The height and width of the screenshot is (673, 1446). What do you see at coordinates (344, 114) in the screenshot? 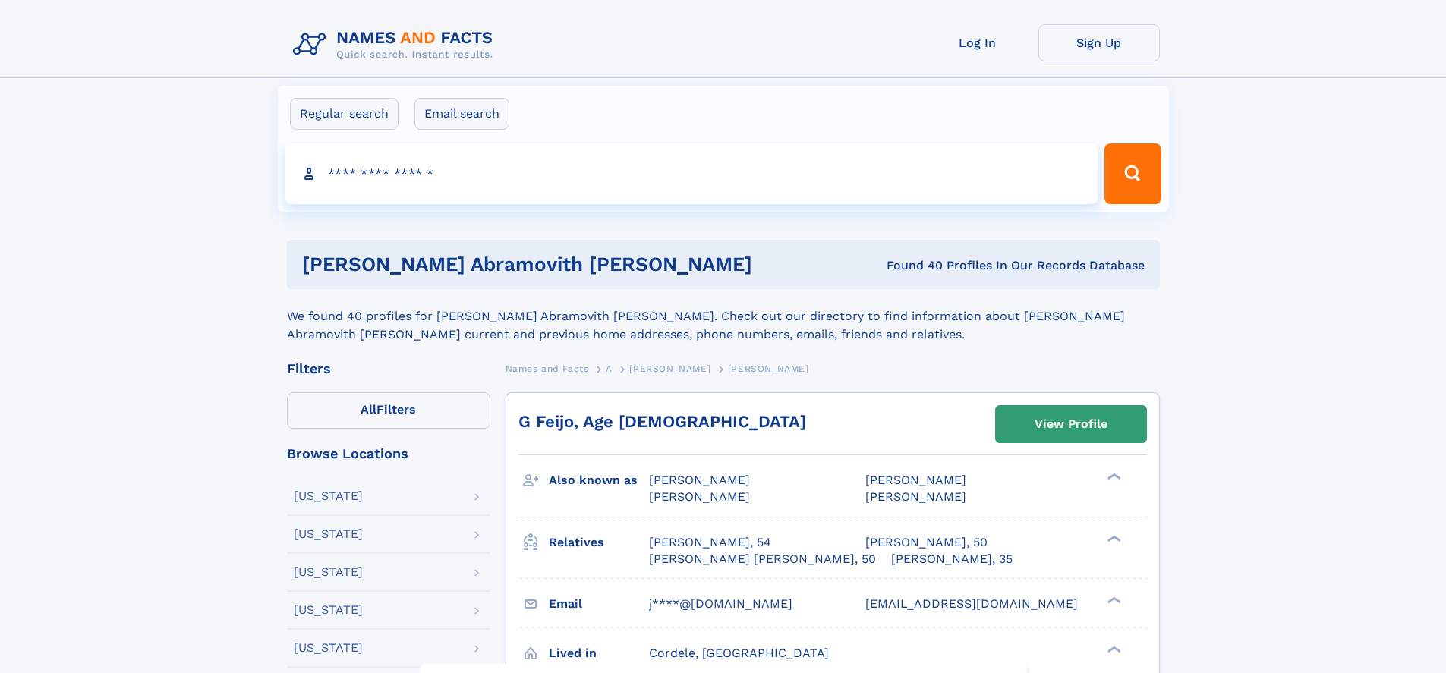
I see `label: Regular search` at bounding box center [344, 114].